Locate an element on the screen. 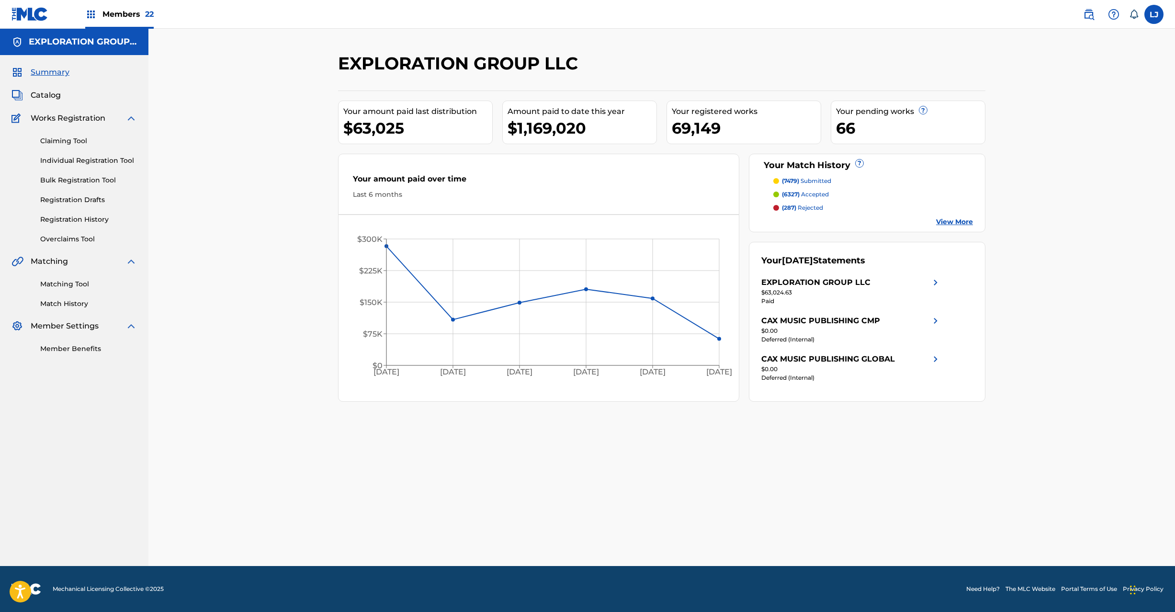 This screenshot has width=1175, height=612. a: Overclaims Tool is located at coordinates (89, 239).